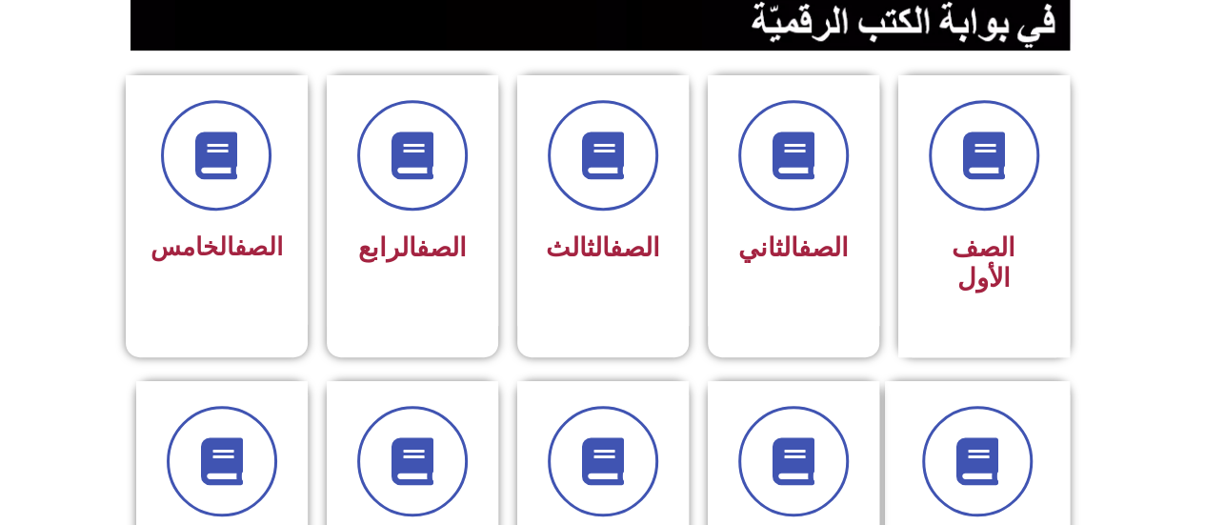 This screenshot has height=525, width=1205. What do you see at coordinates (794, 248) in the screenshot?
I see `span: الثاني` at bounding box center [794, 248].